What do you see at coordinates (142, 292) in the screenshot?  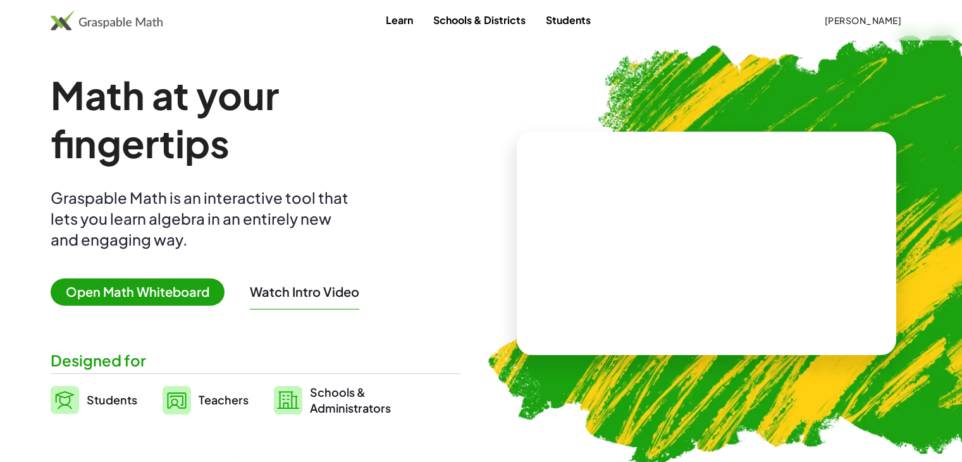 I see `a: Open Math Whiteboard` at bounding box center [142, 292].